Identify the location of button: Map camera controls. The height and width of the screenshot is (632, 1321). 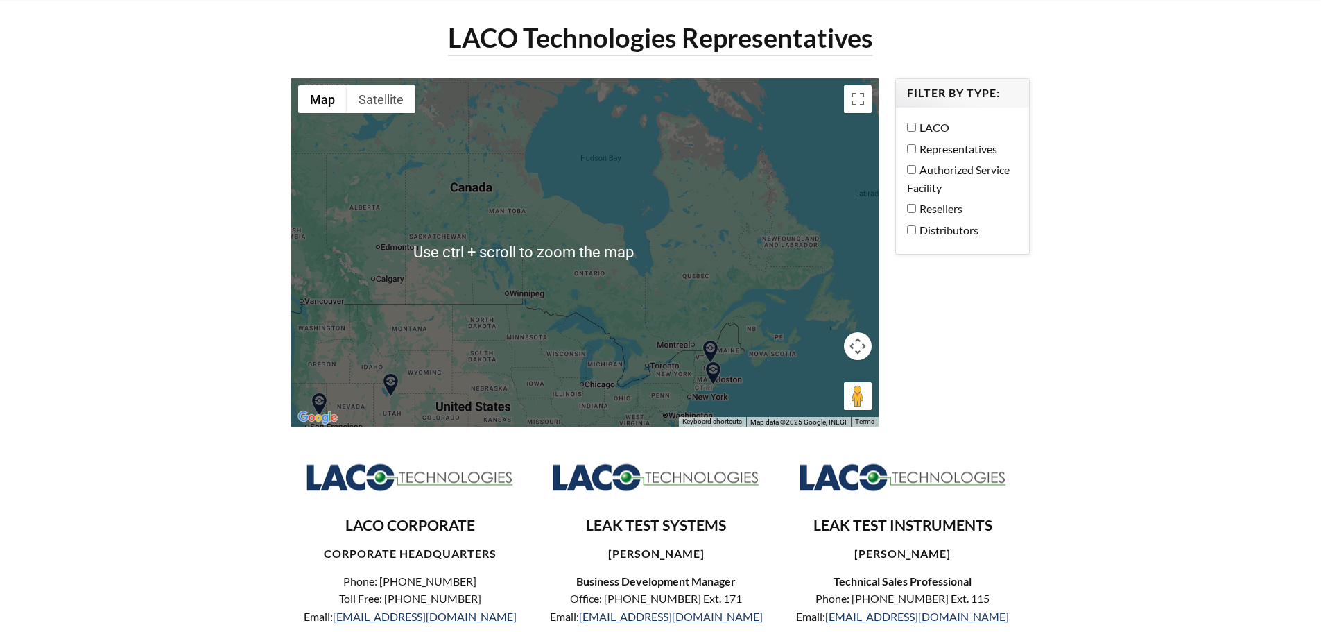
(858, 346).